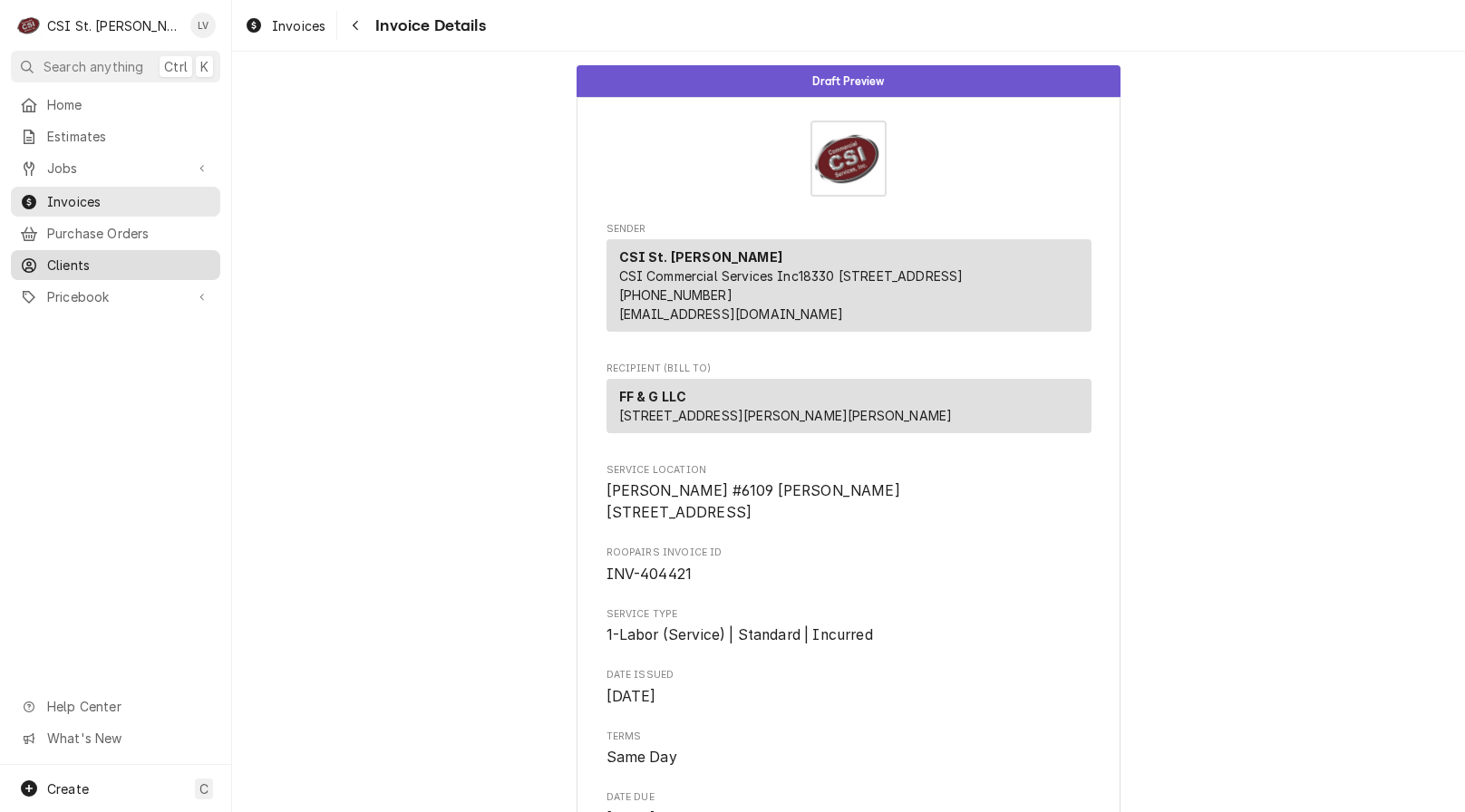 The image size is (1465, 812). Describe the element at coordinates (848, 687) in the screenshot. I see `div: Date Issued` at that location.